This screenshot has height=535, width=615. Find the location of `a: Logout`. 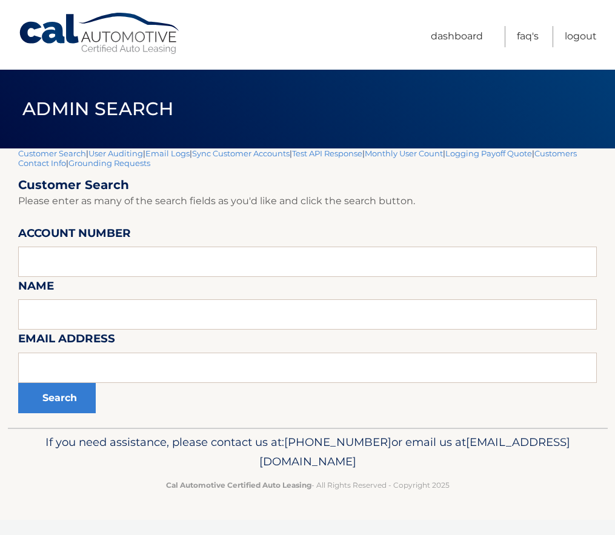

a: Logout is located at coordinates (581, 36).